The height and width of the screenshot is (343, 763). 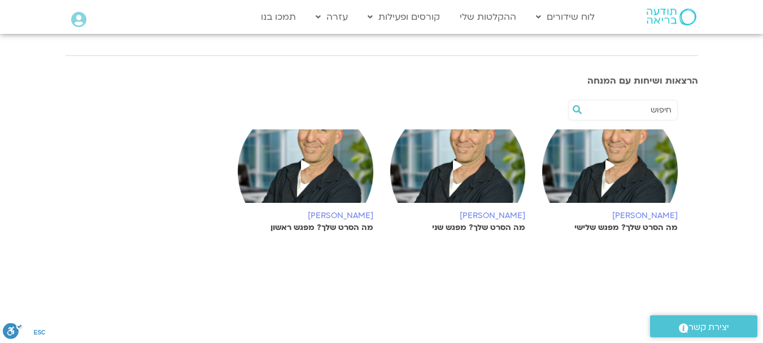 I want to click on h3: הרצאות ושיחות עם המנחה, so click(x=382, y=81).